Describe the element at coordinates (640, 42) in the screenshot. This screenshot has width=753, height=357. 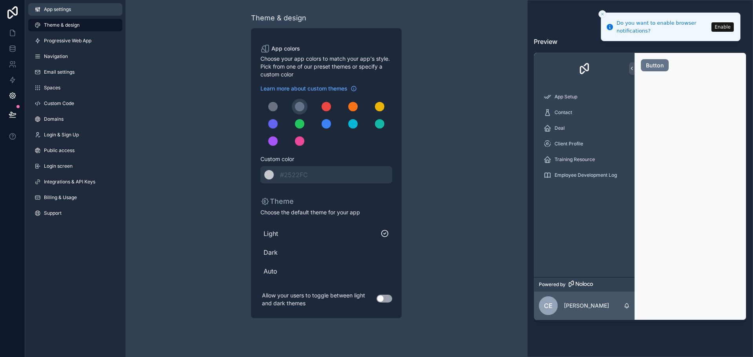
I see `h3: Preview` at that location.